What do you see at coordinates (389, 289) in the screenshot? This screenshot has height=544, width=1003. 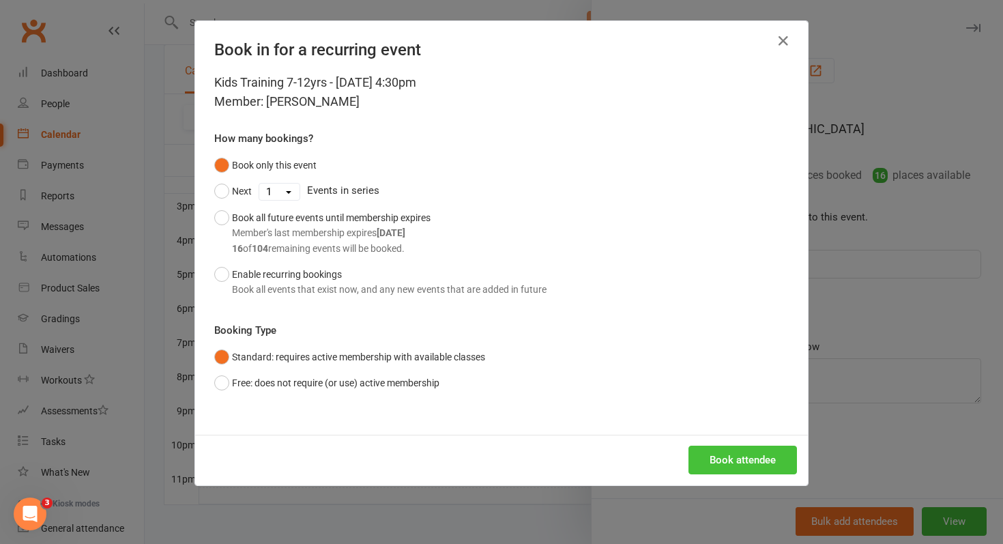 I see `div: Book all events that exist now, and any new events that are added in future` at bounding box center [389, 289].